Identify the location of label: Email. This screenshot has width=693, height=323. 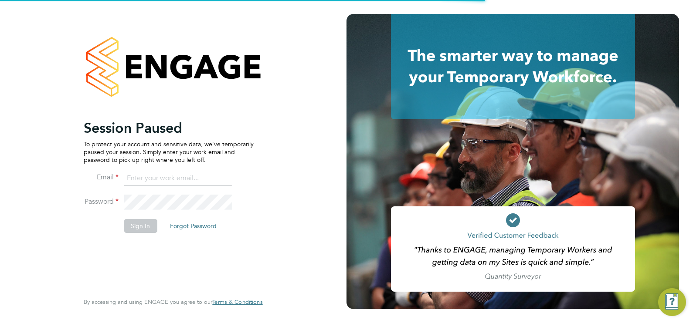
(101, 177).